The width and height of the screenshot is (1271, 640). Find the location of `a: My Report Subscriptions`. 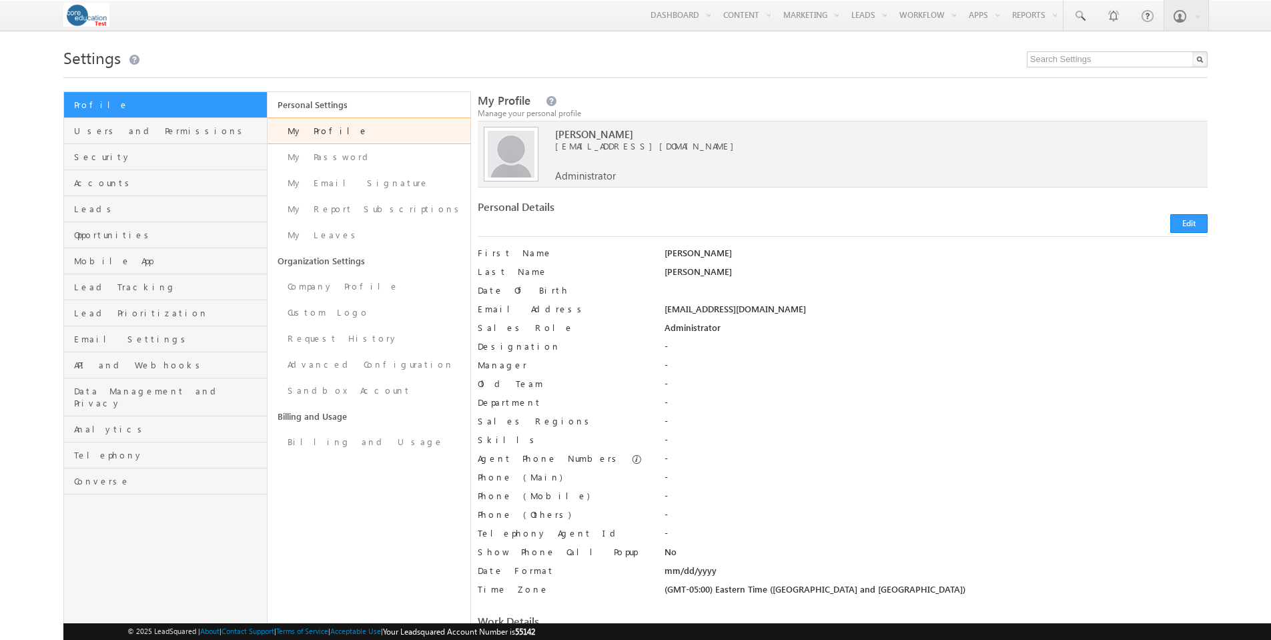

a: My Report Subscriptions is located at coordinates (369, 209).